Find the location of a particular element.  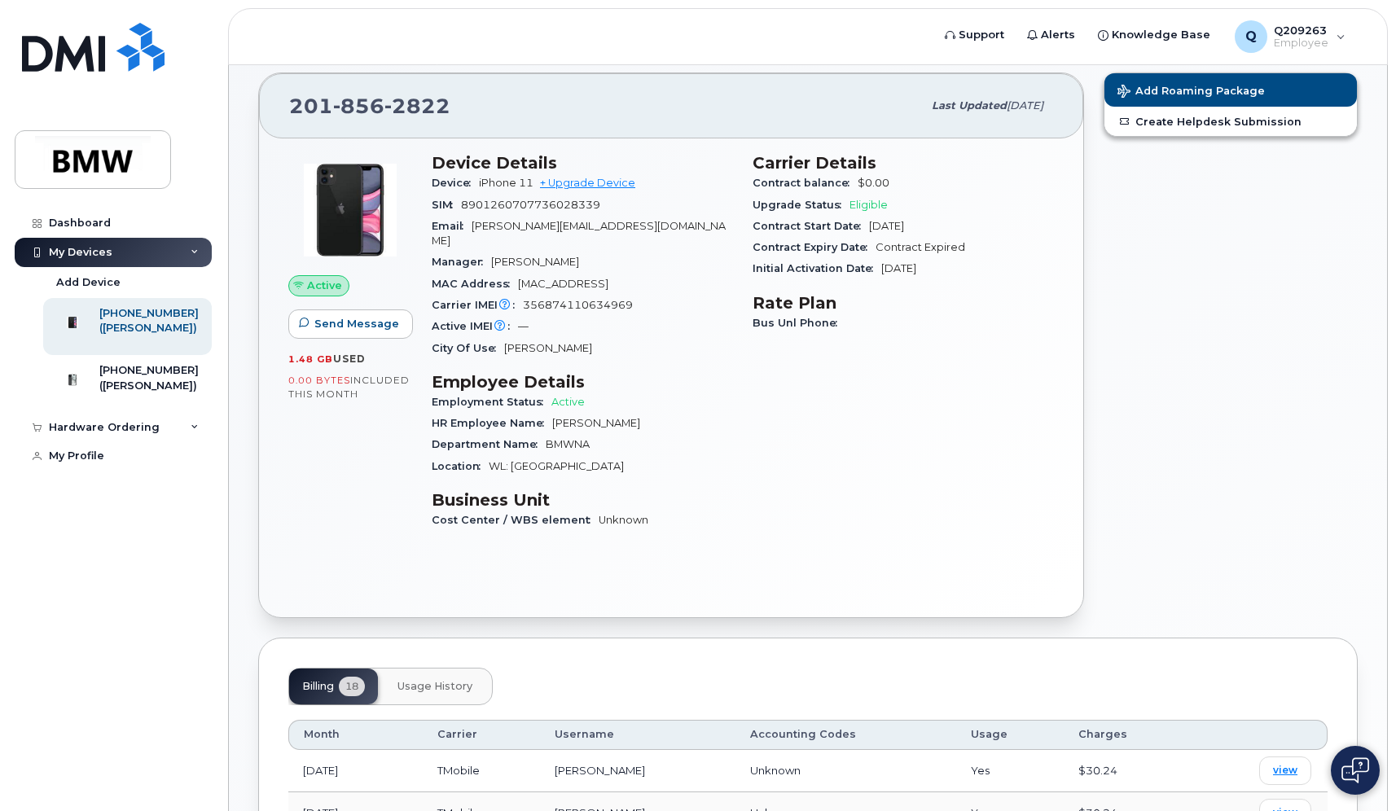

span: Department Name is located at coordinates (489, 444).